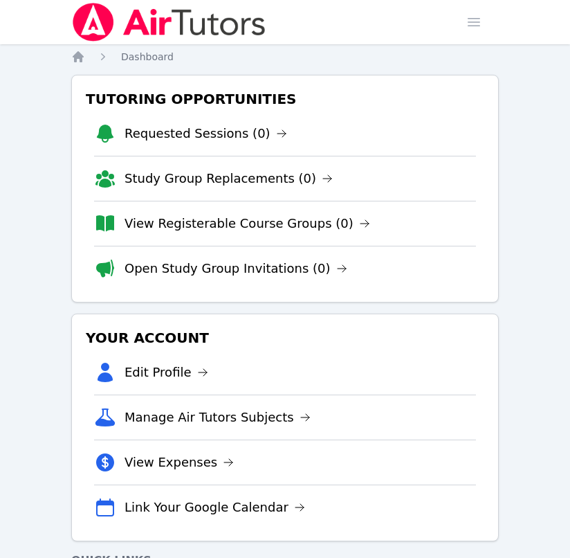 The width and height of the screenshot is (570, 558). What do you see at coordinates (147, 57) in the screenshot?
I see `span: Dashboard` at bounding box center [147, 57].